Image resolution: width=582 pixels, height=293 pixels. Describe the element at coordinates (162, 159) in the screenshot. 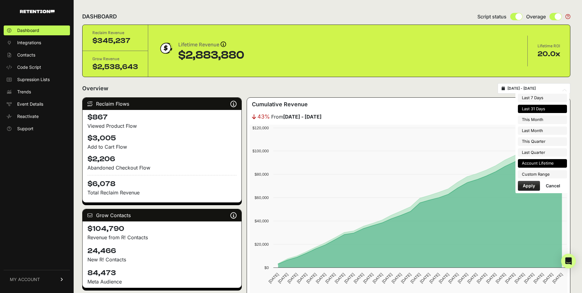

I see `h4: $2,206` at that location.